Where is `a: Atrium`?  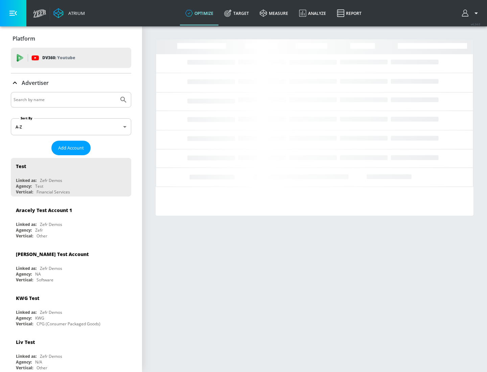
a: Atrium is located at coordinates (69, 13).